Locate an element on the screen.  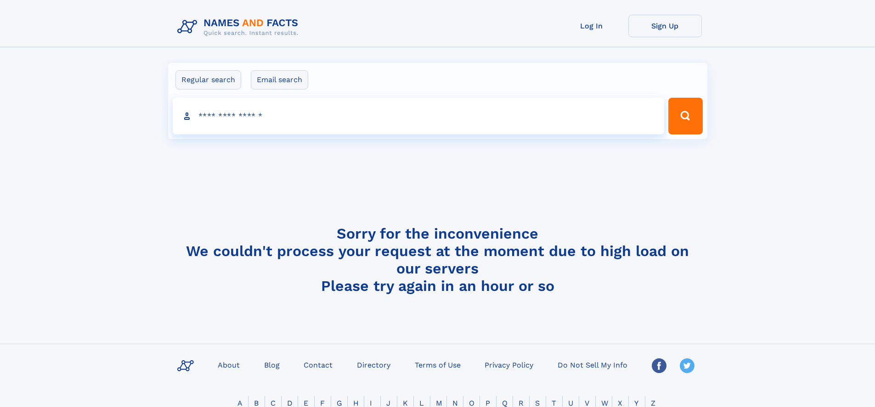
h4: Sorry for the inconvenience We couldn't process your request at the moment due to high load on ou... is located at coordinates (437, 260).